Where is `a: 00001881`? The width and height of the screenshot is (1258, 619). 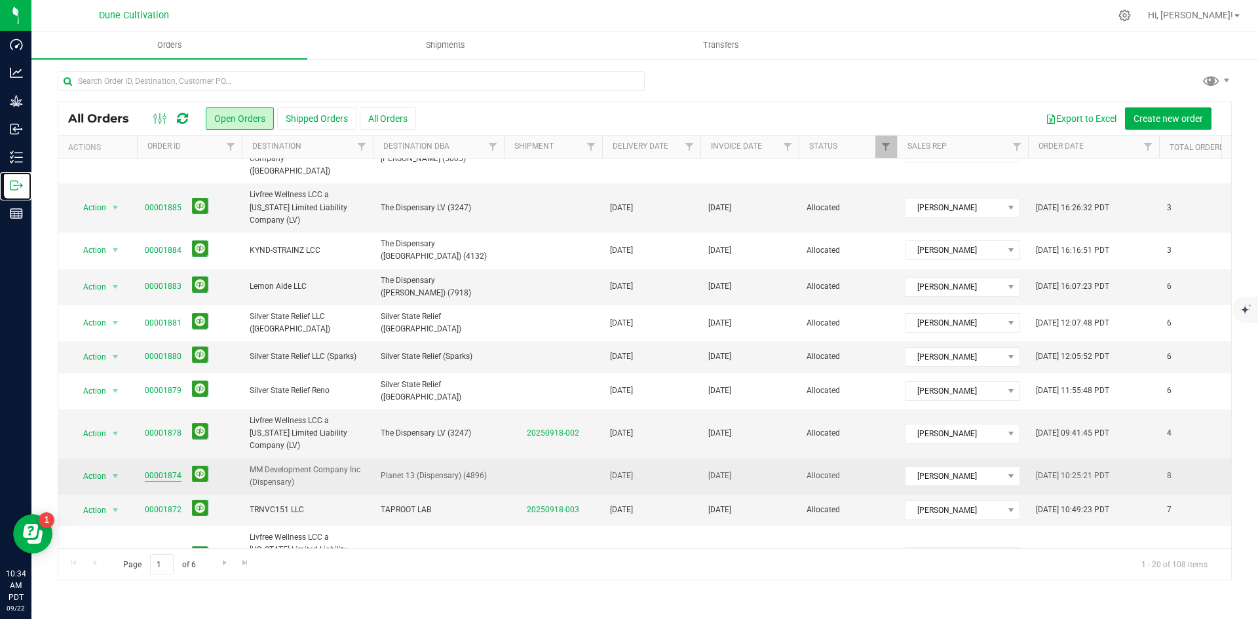 a: 00001881 is located at coordinates (163, 323).